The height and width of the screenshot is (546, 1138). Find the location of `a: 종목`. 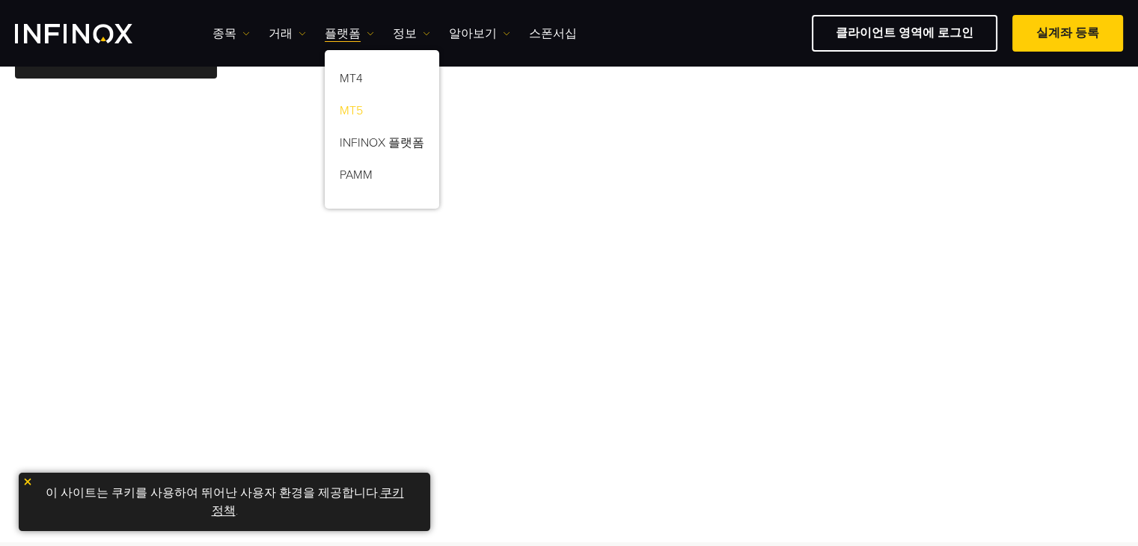

a: 종목 is located at coordinates (231, 34).